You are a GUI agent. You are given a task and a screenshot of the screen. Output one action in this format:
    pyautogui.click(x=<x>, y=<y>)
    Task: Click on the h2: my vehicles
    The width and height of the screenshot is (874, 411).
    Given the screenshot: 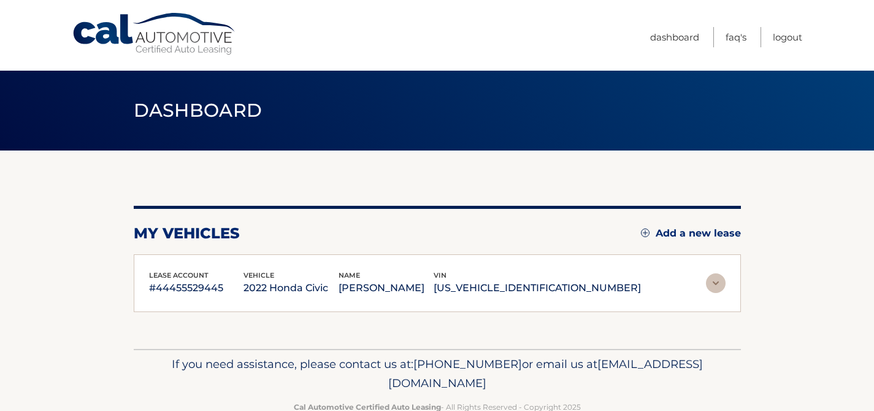 What is the action you would take?
    pyautogui.click(x=187, y=233)
    